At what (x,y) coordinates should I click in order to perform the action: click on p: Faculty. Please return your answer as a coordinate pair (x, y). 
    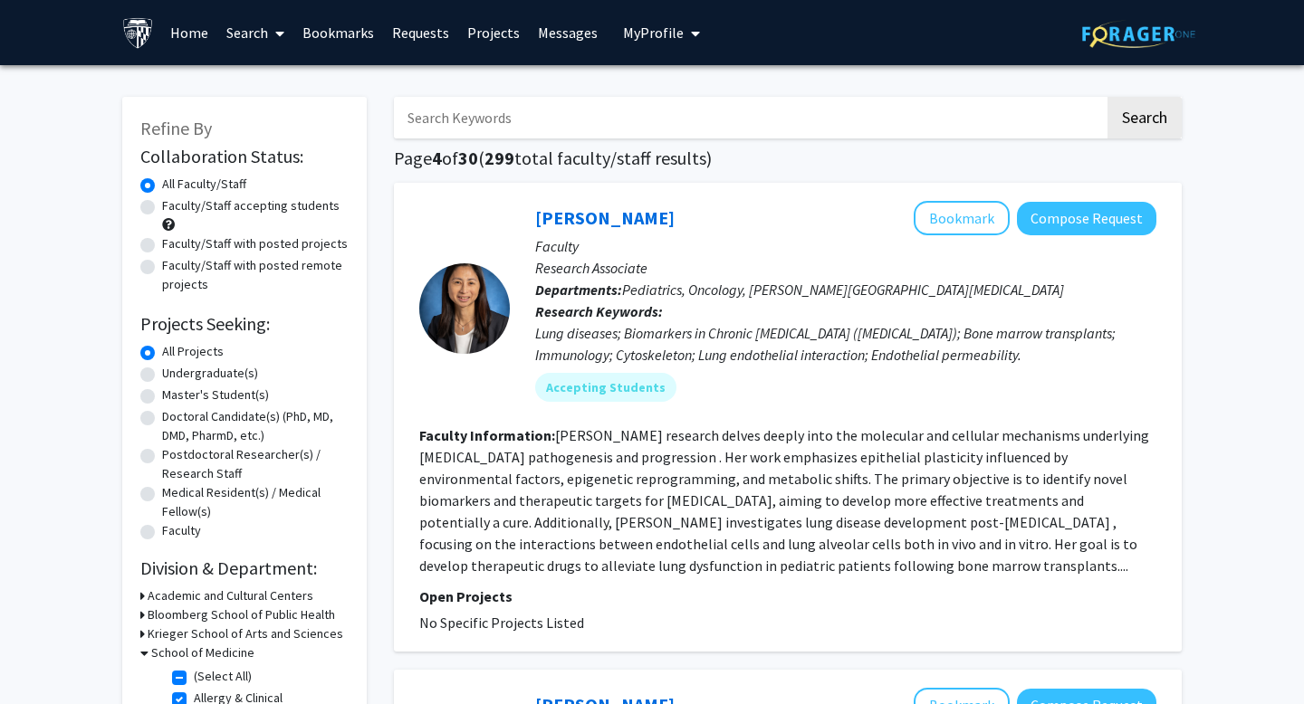
    Looking at the image, I should click on (846, 246).